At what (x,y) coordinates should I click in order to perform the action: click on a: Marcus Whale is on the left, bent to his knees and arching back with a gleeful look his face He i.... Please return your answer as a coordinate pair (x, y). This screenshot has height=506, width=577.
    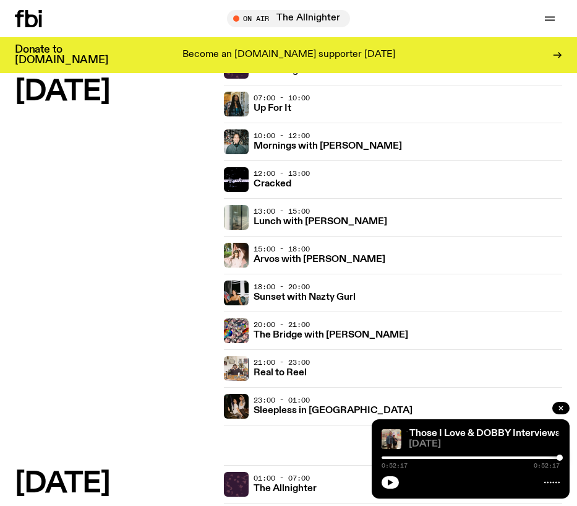
    Looking at the image, I should click on (236, 406).